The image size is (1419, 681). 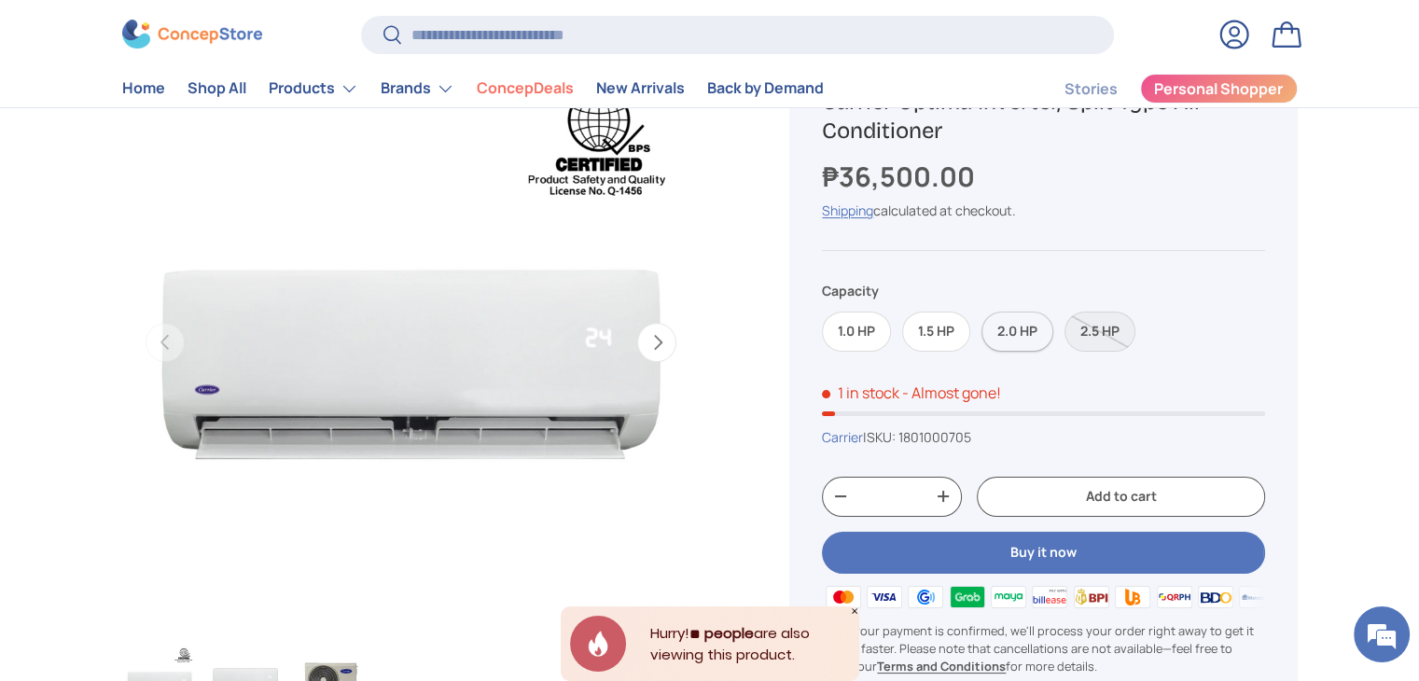 I want to click on span: 1801000705, so click(x=935, y=437).